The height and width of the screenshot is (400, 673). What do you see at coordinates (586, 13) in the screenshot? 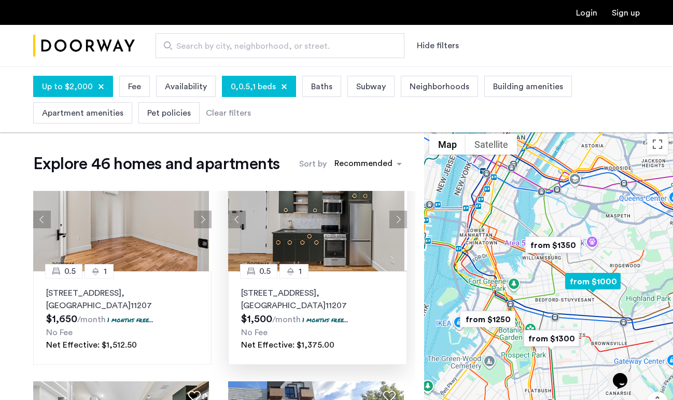
I see `a: Login` at bounding box center [586, 13].